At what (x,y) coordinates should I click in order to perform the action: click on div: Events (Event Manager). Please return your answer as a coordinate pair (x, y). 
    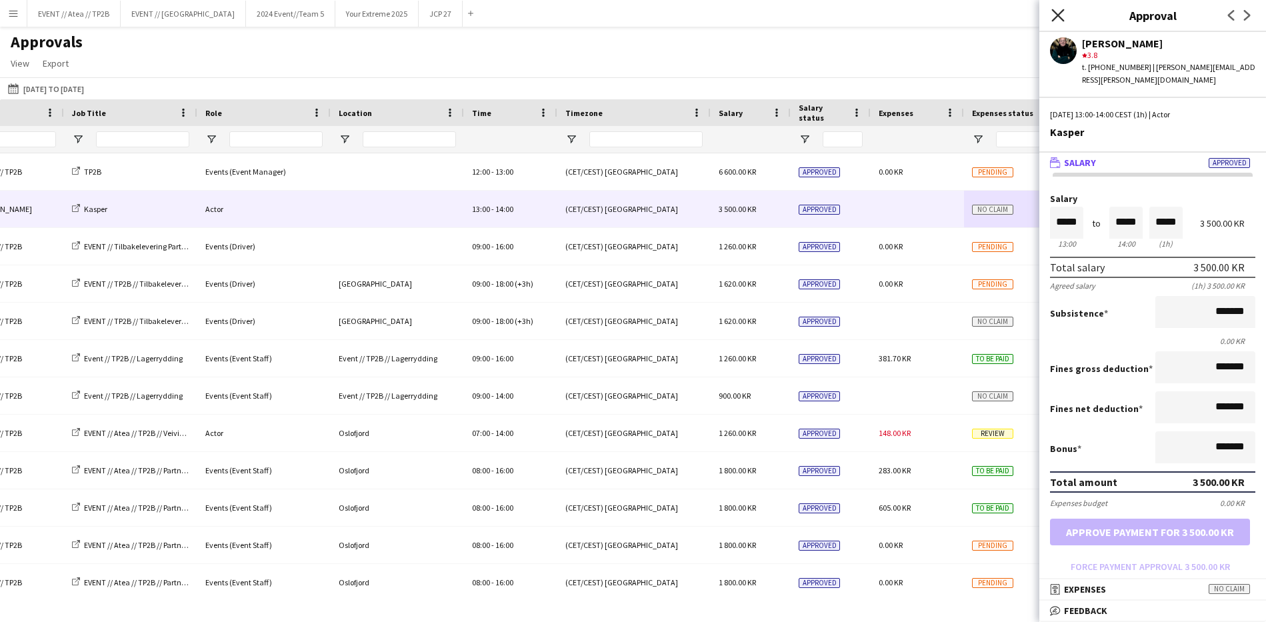
    Looking at the image, I should click on (264, 171).